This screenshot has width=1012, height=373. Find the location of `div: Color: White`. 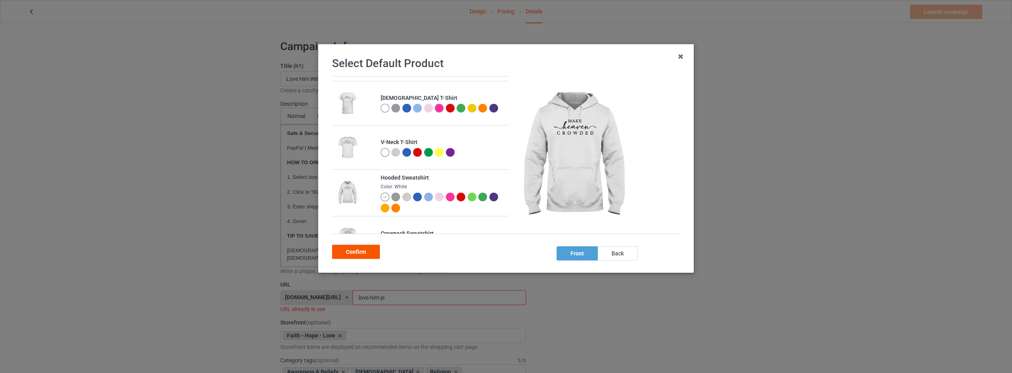

div: Color: White is located at coordinates (442, 187).